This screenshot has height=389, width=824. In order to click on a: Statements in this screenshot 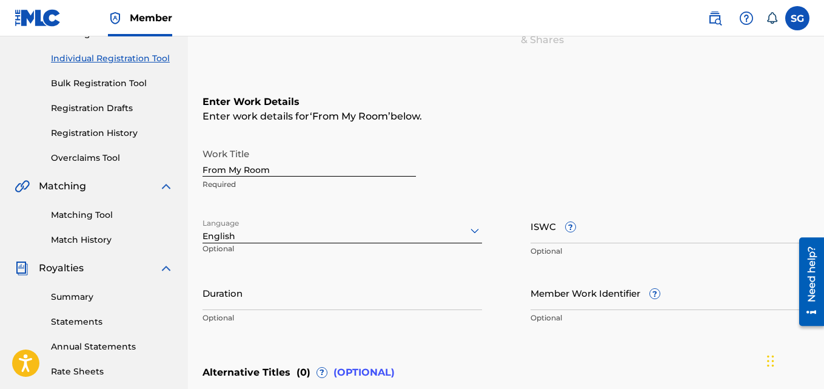, I will do `click(112, 321)`.